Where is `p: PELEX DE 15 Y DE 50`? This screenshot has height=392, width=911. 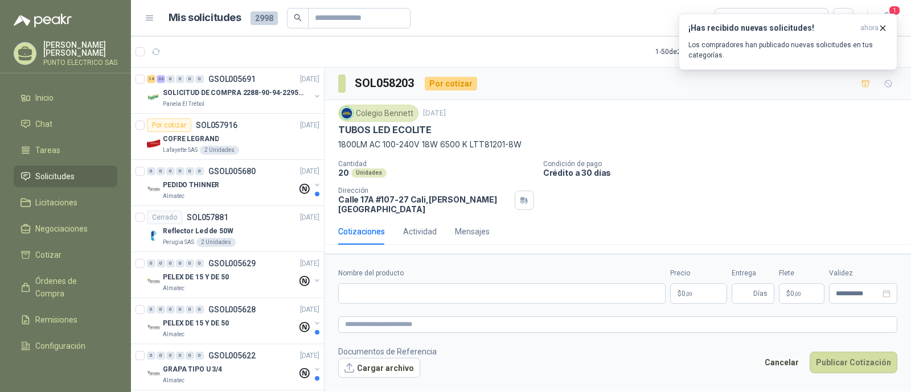 p: PELEX DE 15 Y DE 50 is located at coordinates (196, 277).